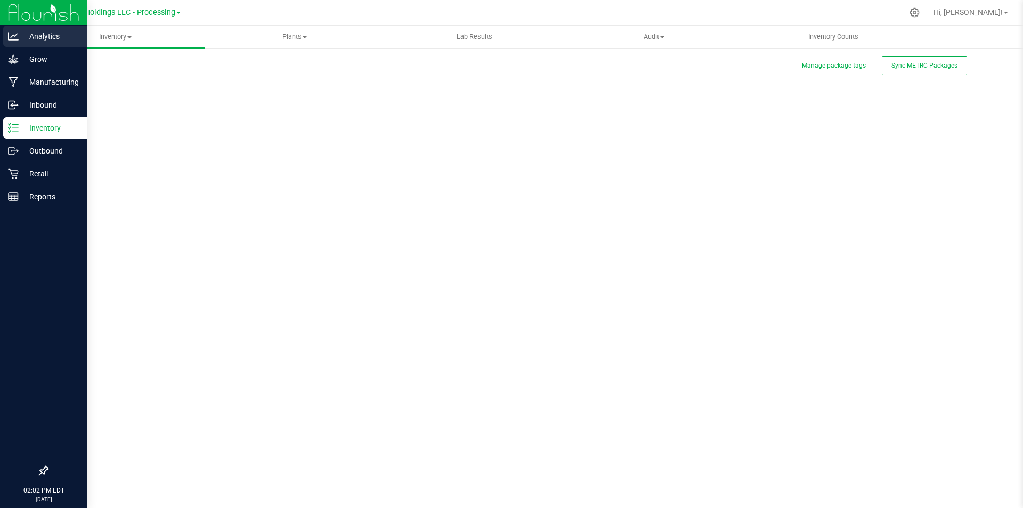 The image size is (1023, 508). What do you see at coordinates (13, 105) in the screenshot?
I see `inline-svg: Inbound` at bounding box center [13, 105].